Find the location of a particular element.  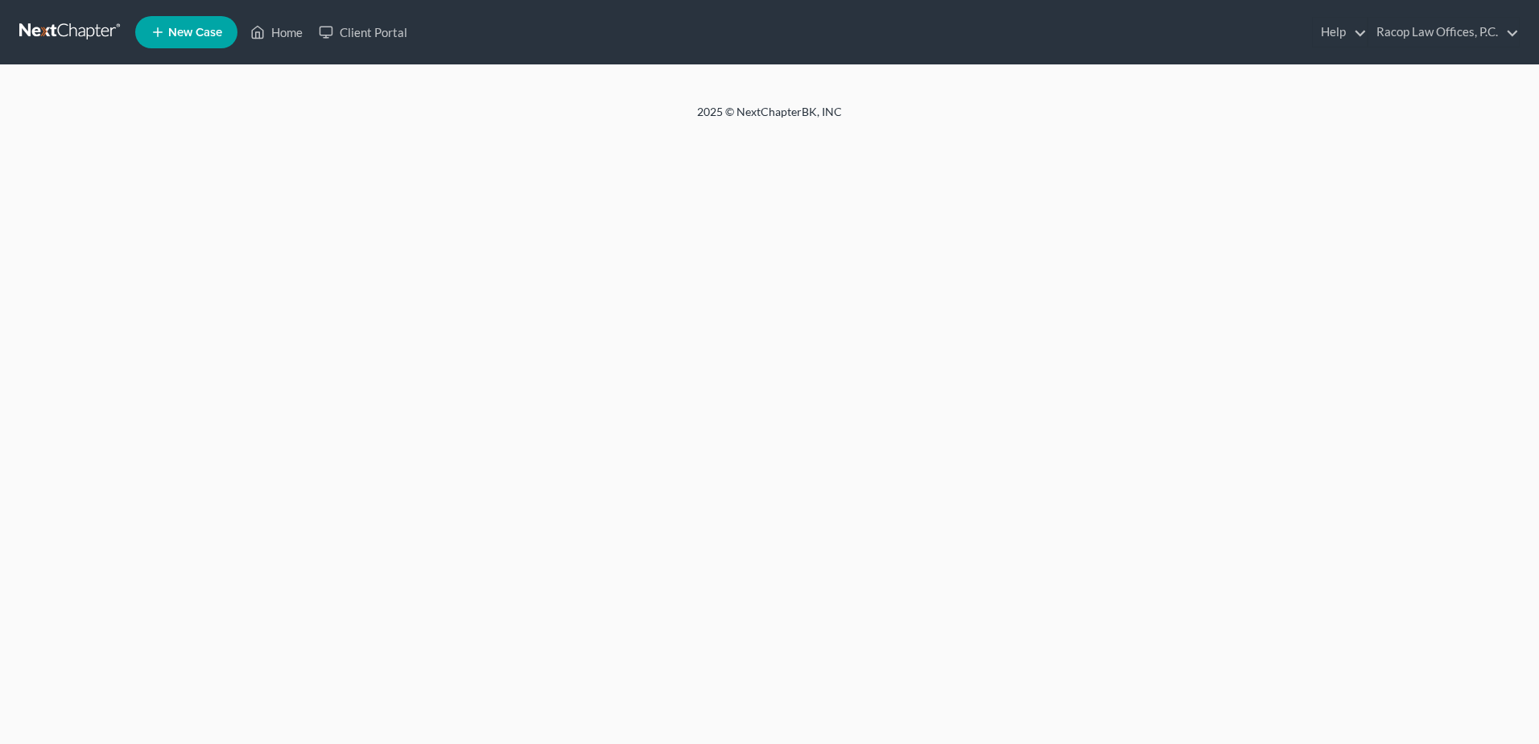

new-legal-case-button: New Case is located at coordinates (186, 32).